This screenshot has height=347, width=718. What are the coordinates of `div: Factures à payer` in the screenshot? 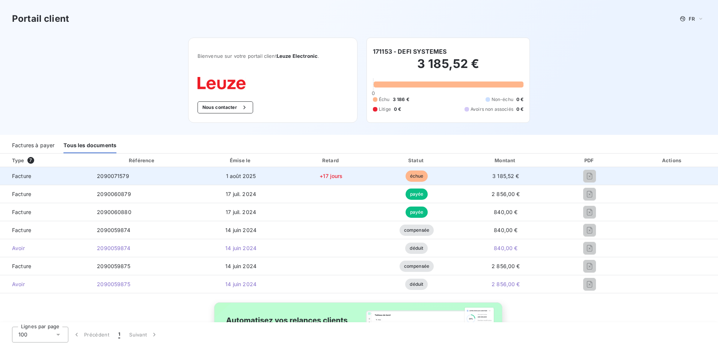 It's located at (33, 145).